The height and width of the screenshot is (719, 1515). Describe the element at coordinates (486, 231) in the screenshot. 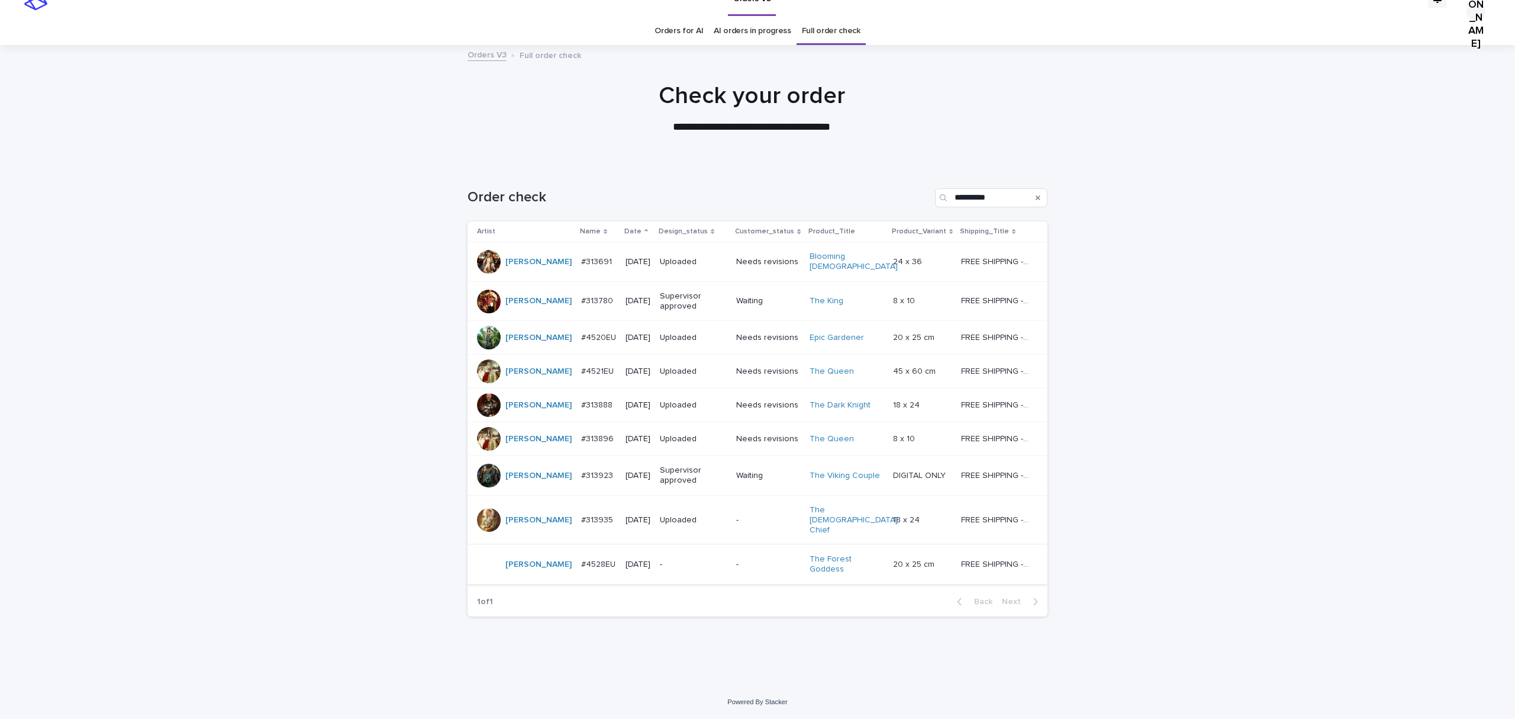

I see `p: Artist` at that location.